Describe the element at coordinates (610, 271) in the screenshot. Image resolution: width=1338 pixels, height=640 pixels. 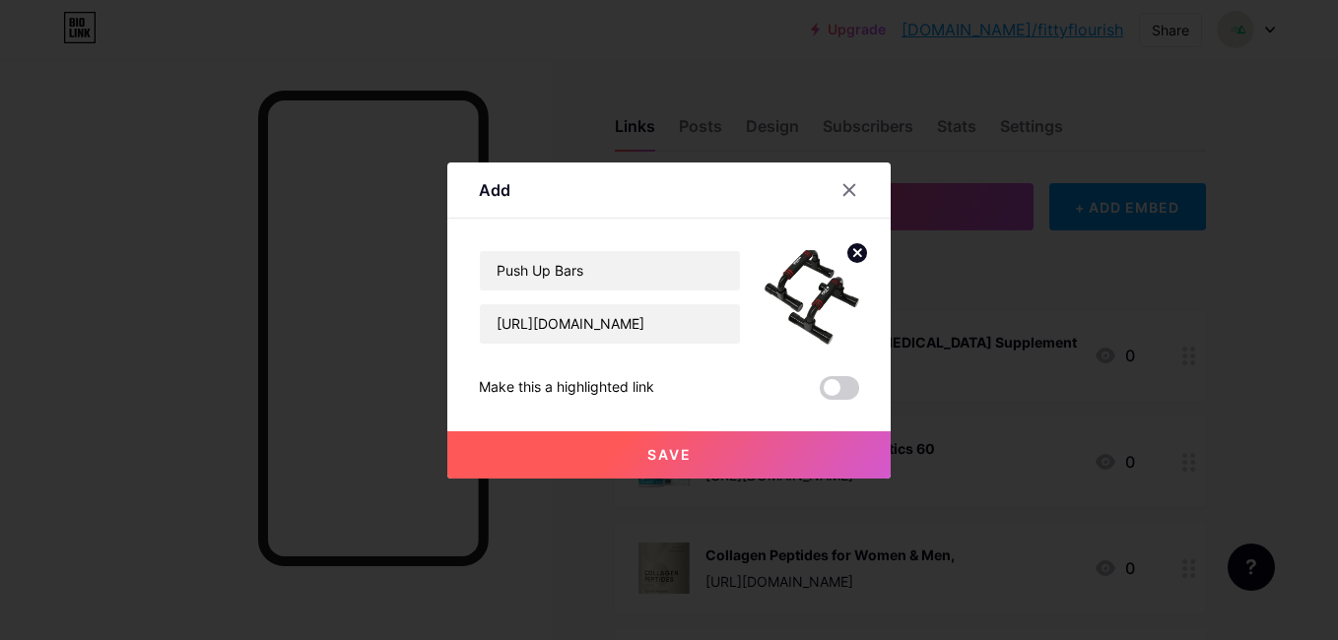
I see `input: Title` at that location.